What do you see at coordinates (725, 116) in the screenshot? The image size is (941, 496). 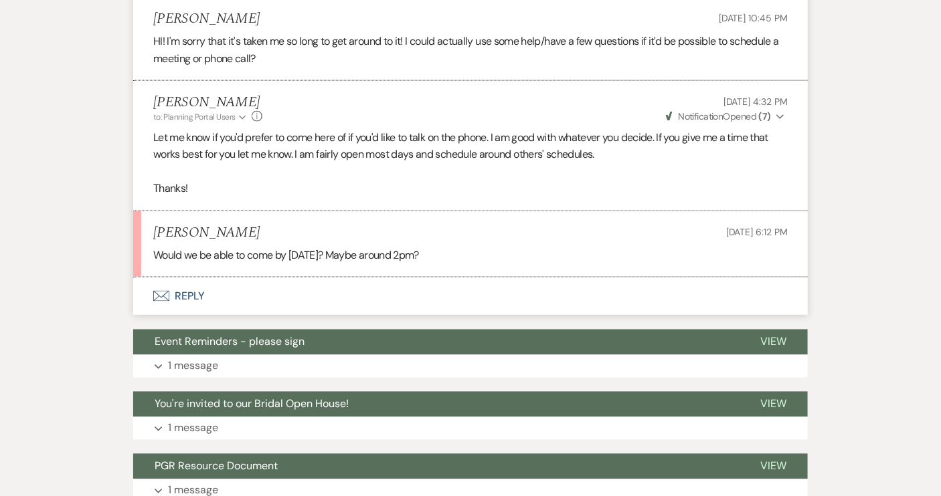 I see `button: NotificationOpened (7)` at bounding box center [725, 116].